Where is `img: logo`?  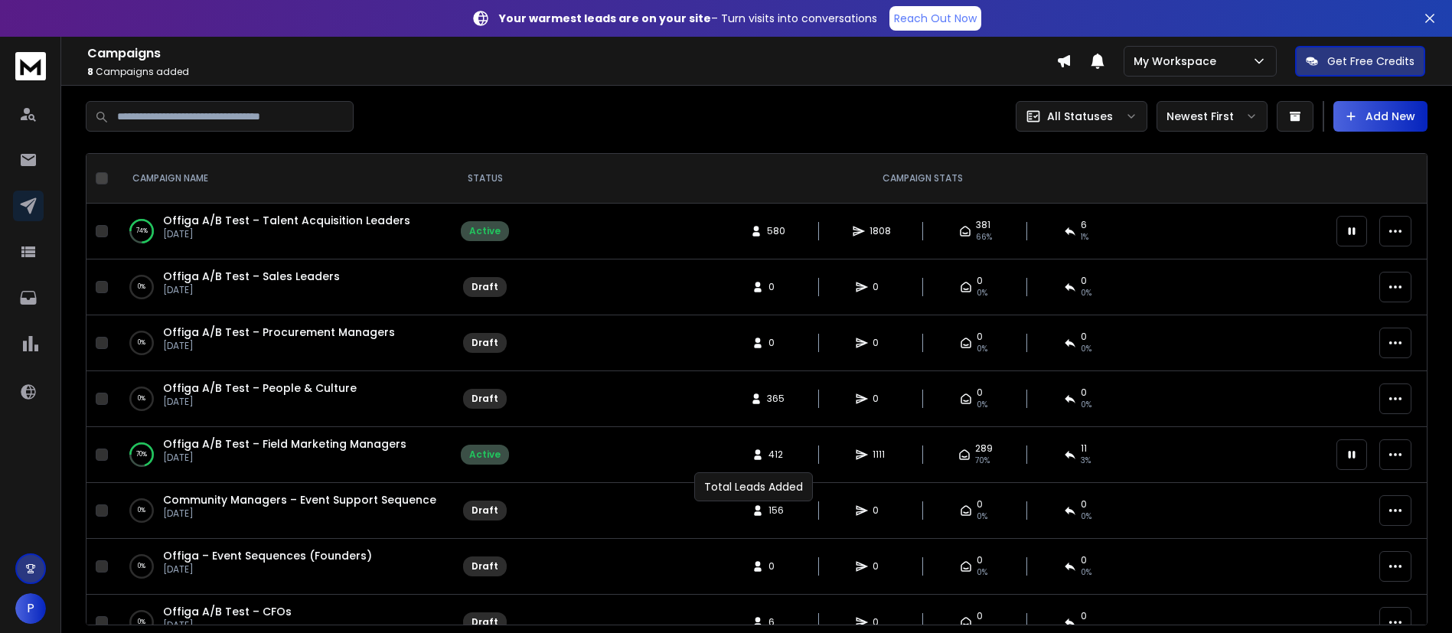
img: logo is located at coordinates (31, 66).